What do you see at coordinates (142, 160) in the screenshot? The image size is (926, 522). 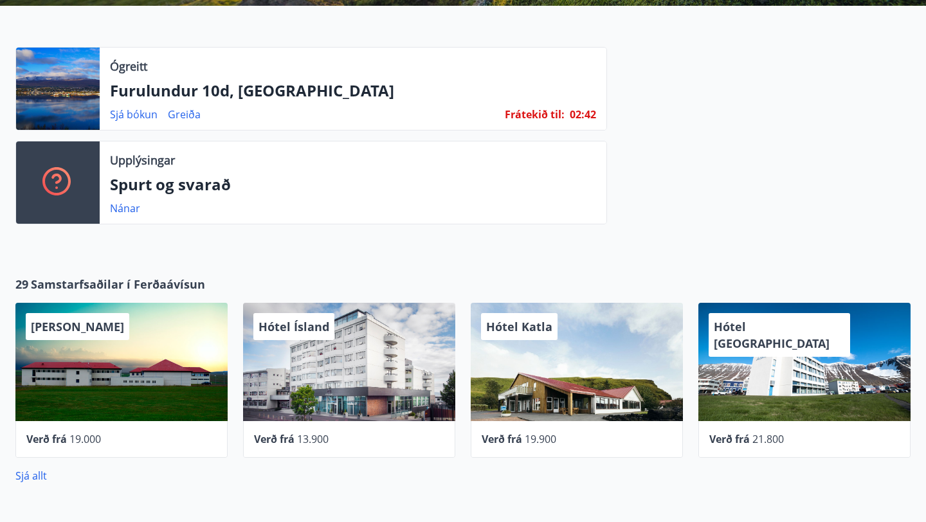 I see `p: Upplýsingar` at bounding box center [142, 160].